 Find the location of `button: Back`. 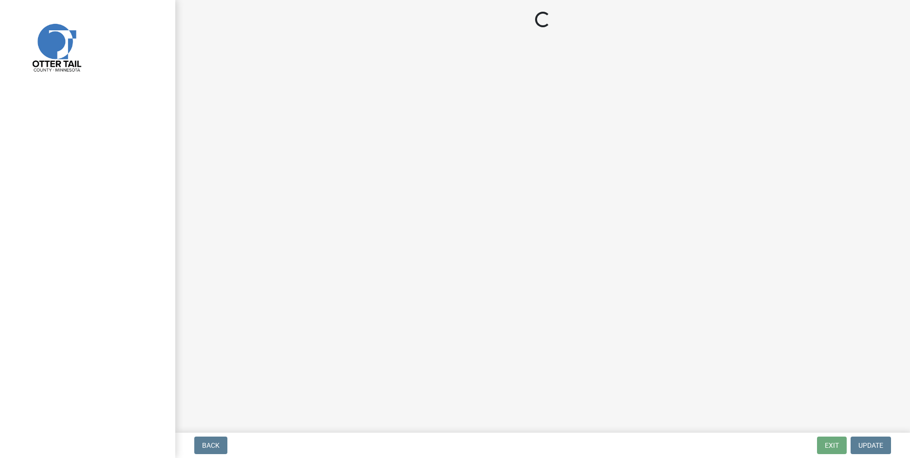

button: Back is located at coordinates (211, 446).